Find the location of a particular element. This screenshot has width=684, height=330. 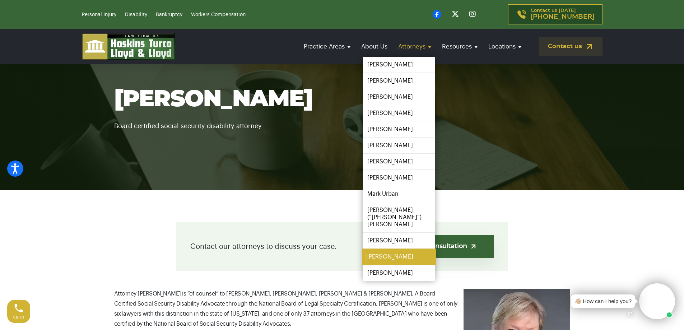

img: logo is located at coordinates (129, 46).